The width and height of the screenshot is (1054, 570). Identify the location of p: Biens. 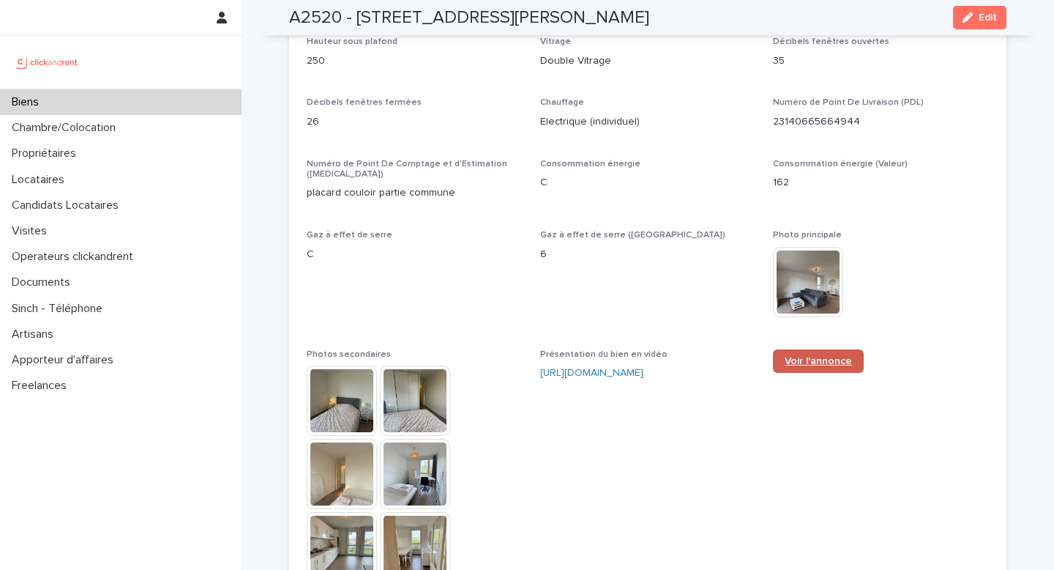
(28, 102).